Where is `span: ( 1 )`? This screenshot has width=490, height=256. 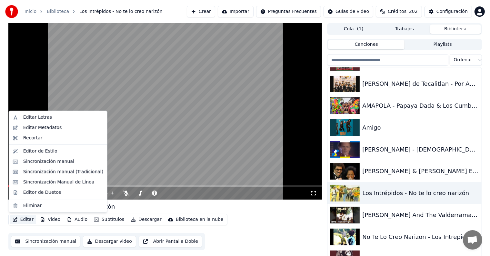
span: ( 1 ) is located at coordinates (360, 29).